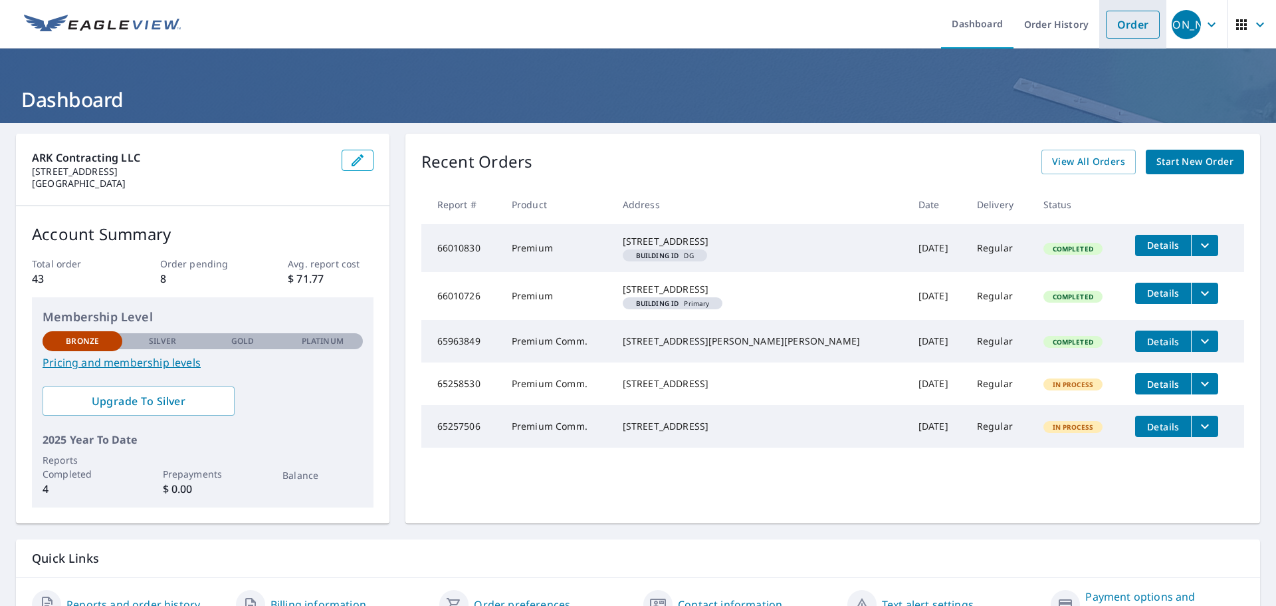 Image resolution: width=1276 pixels, height=606 pixels. I want to click on p: $ 71.77, so click(330, 279).